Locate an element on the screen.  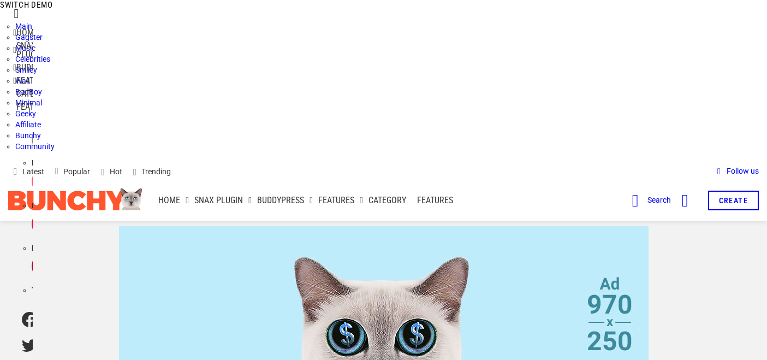
img: Bunchy is located at coordinates (75, 200).